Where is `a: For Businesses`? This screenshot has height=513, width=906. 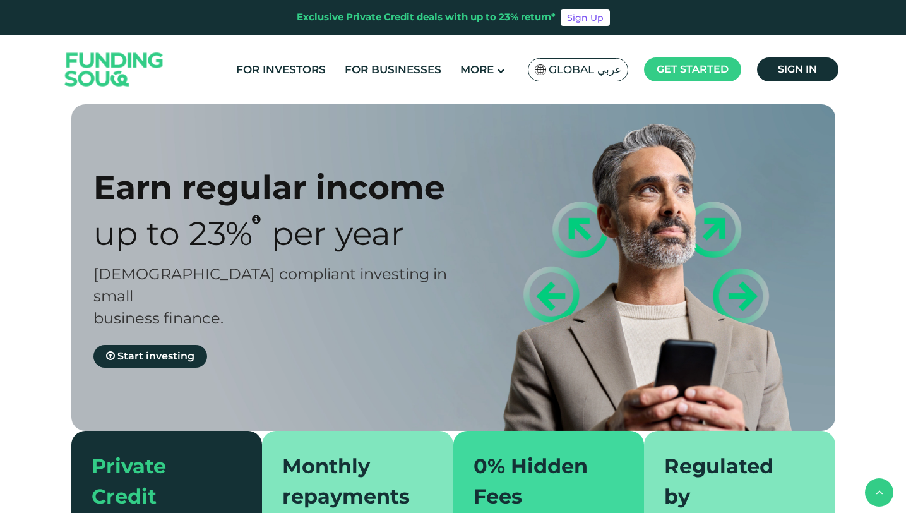 a: For Businesses is located at coordinates (393, 69).